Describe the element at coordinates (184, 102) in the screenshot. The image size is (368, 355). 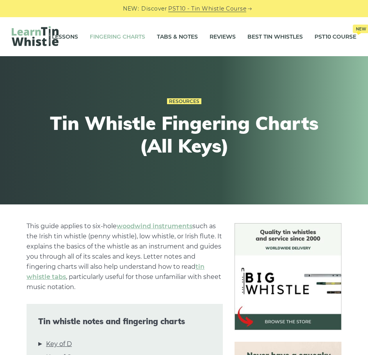
I see `a: Resources` at that location.